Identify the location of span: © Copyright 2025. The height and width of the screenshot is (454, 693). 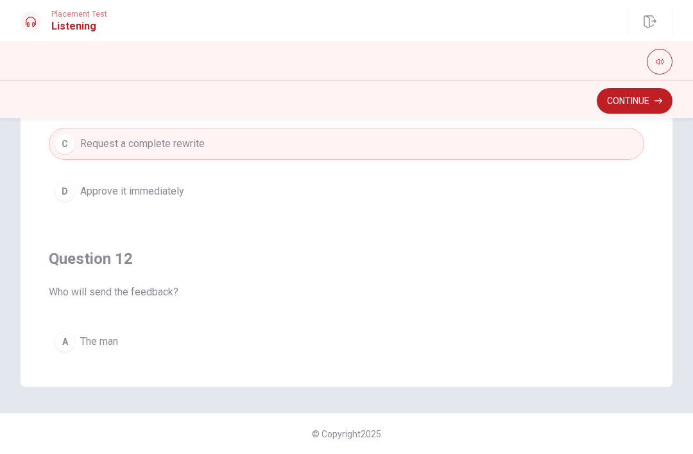
(347, 434).